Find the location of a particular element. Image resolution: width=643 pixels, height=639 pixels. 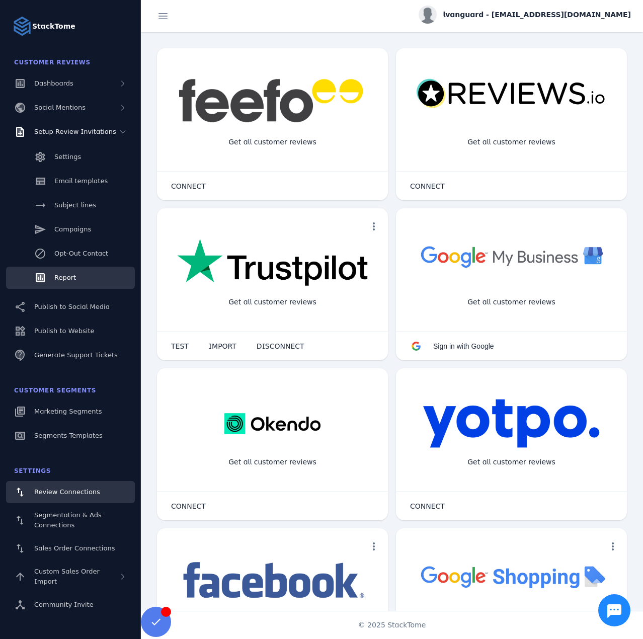

img: googlebusiness.png is located at coordinates (511, 256).